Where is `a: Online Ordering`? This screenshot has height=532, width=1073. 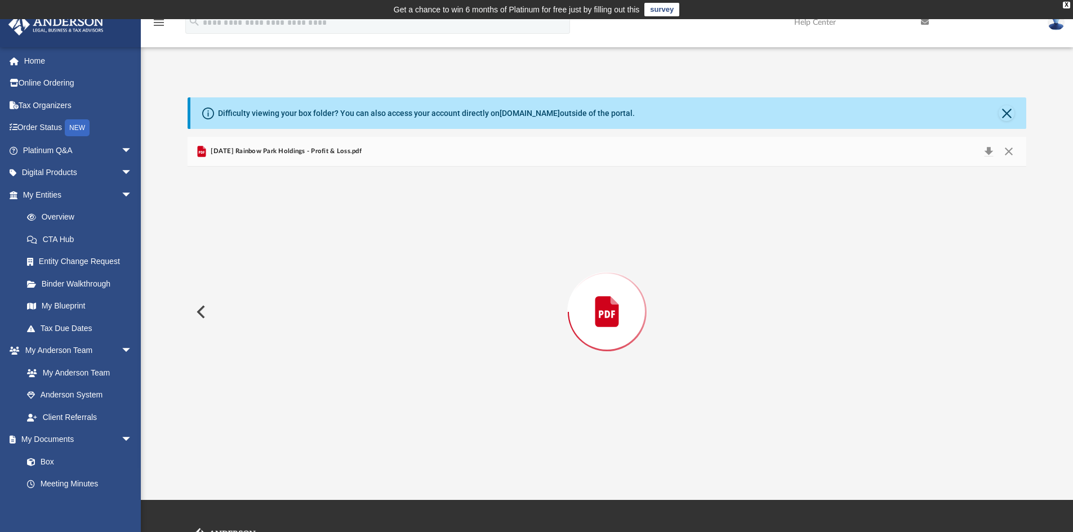
a: Online Ordering is located at coordinates (78, 83).